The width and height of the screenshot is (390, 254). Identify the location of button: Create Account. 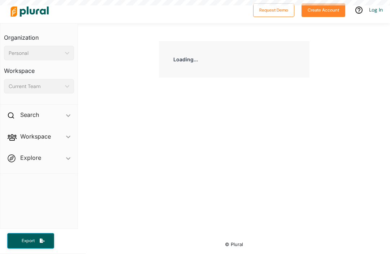
(323, 10).